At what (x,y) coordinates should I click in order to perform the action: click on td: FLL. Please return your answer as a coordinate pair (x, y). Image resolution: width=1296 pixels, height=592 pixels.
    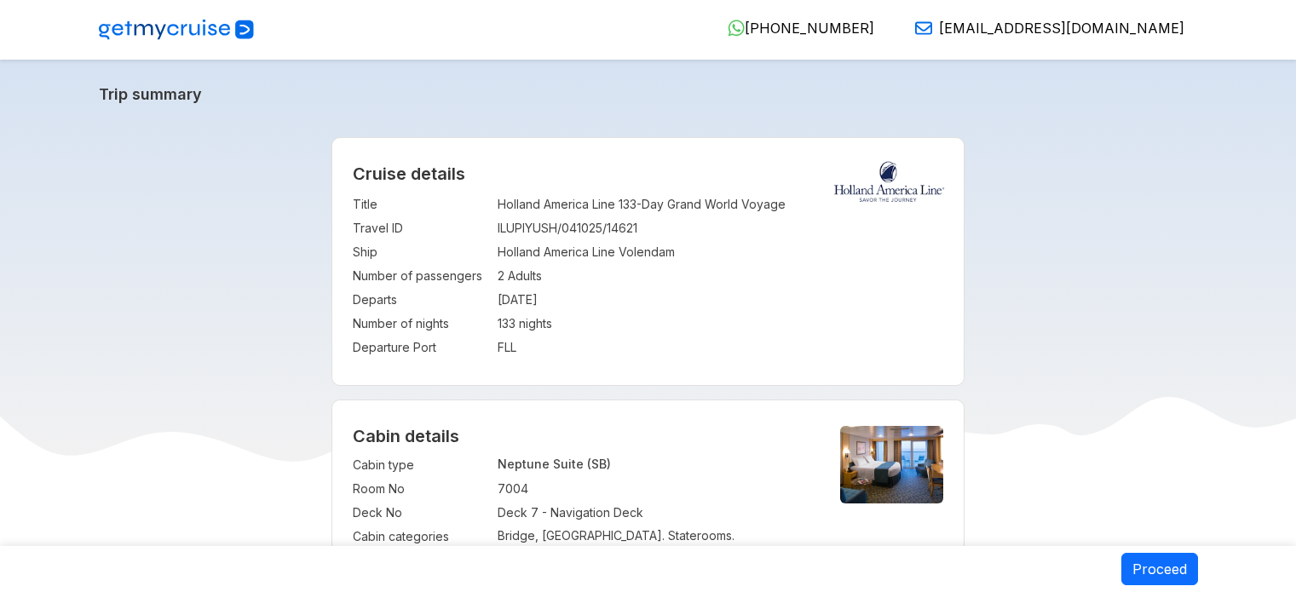
    Looking at the image, I should click on (720, 348).